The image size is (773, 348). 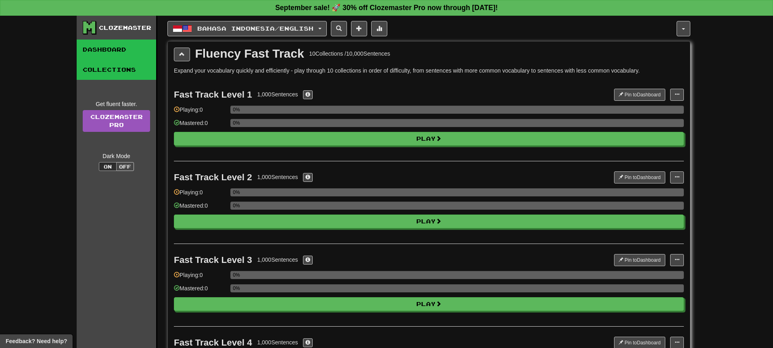 I want to click on button: More stats, so click(x=379, y=29).